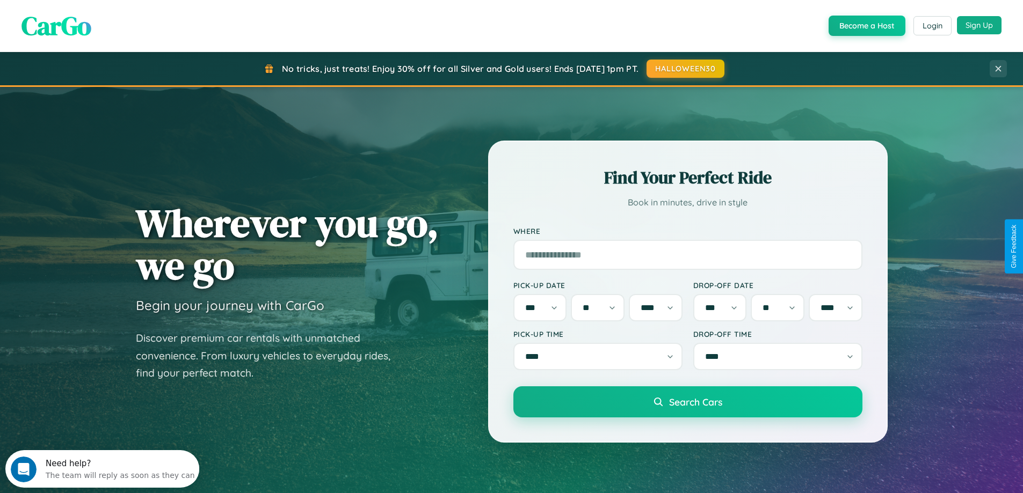 This screenshot has width=1023, height=493. I want to click on button: Become a Host, so click(867, 26).